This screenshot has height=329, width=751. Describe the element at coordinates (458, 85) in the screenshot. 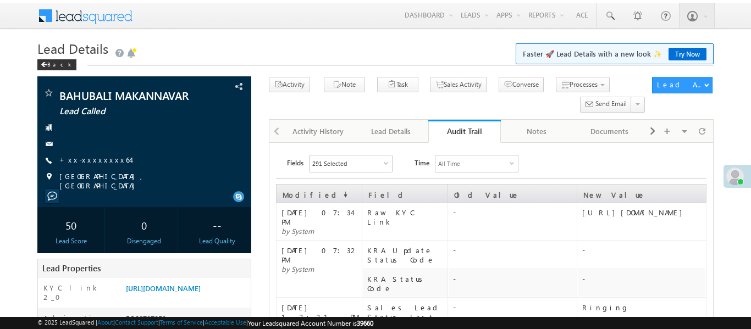

I see `button: Sales Activity` at that location.